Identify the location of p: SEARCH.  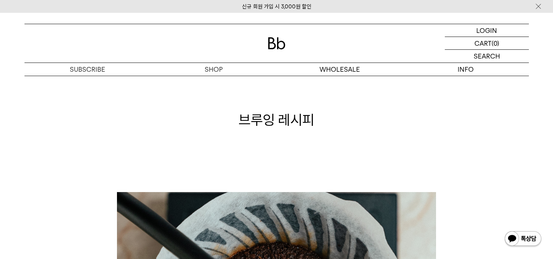
(487, 56).